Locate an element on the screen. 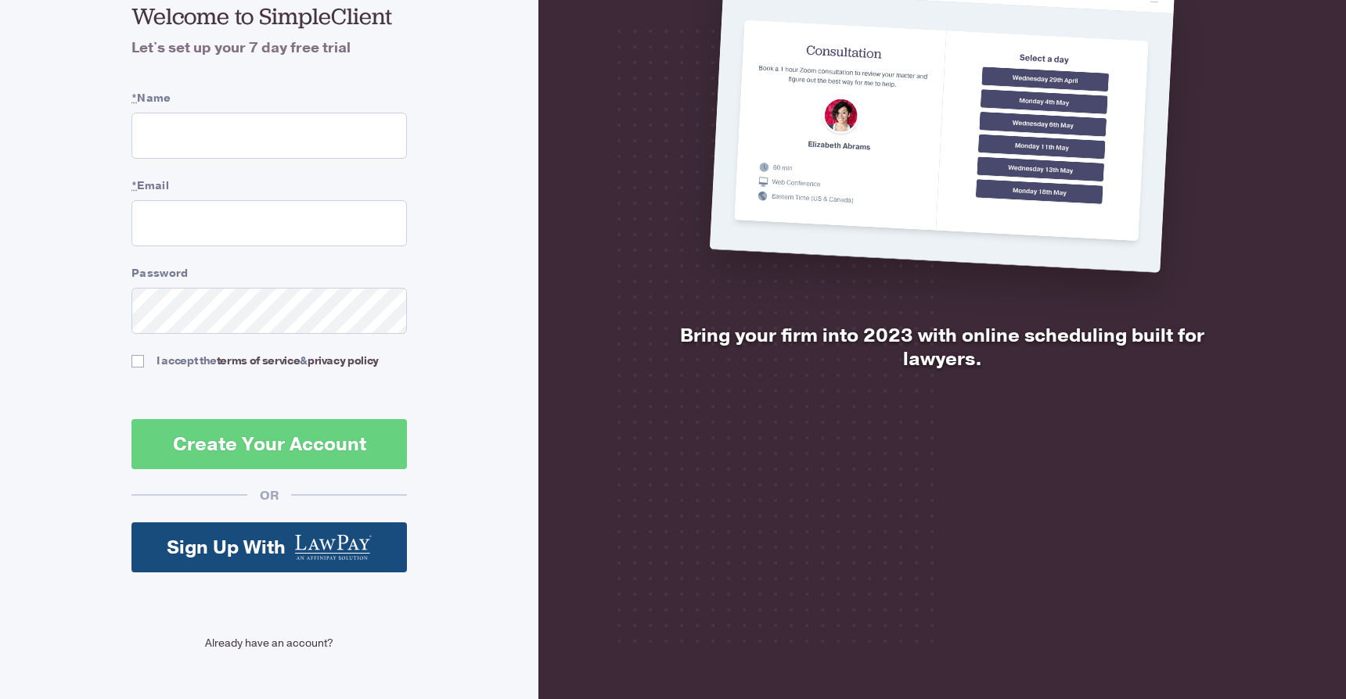  h4: Let's set up your 7 day free trial is located at coordinates (269, 48).